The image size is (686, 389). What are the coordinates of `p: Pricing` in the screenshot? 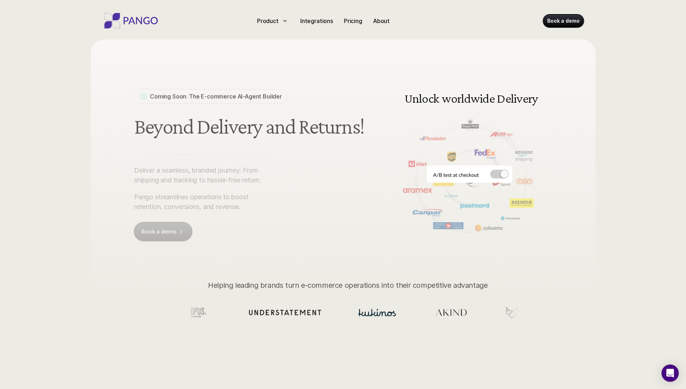 It's located at (353, 21).